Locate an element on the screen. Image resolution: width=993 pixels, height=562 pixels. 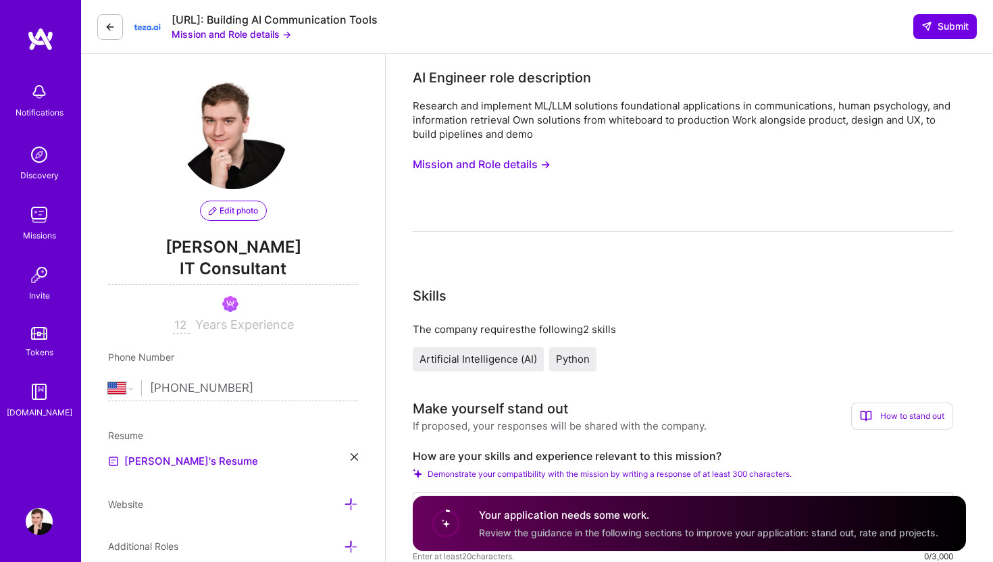
div: Tokens is located at coordinates (39, 352).